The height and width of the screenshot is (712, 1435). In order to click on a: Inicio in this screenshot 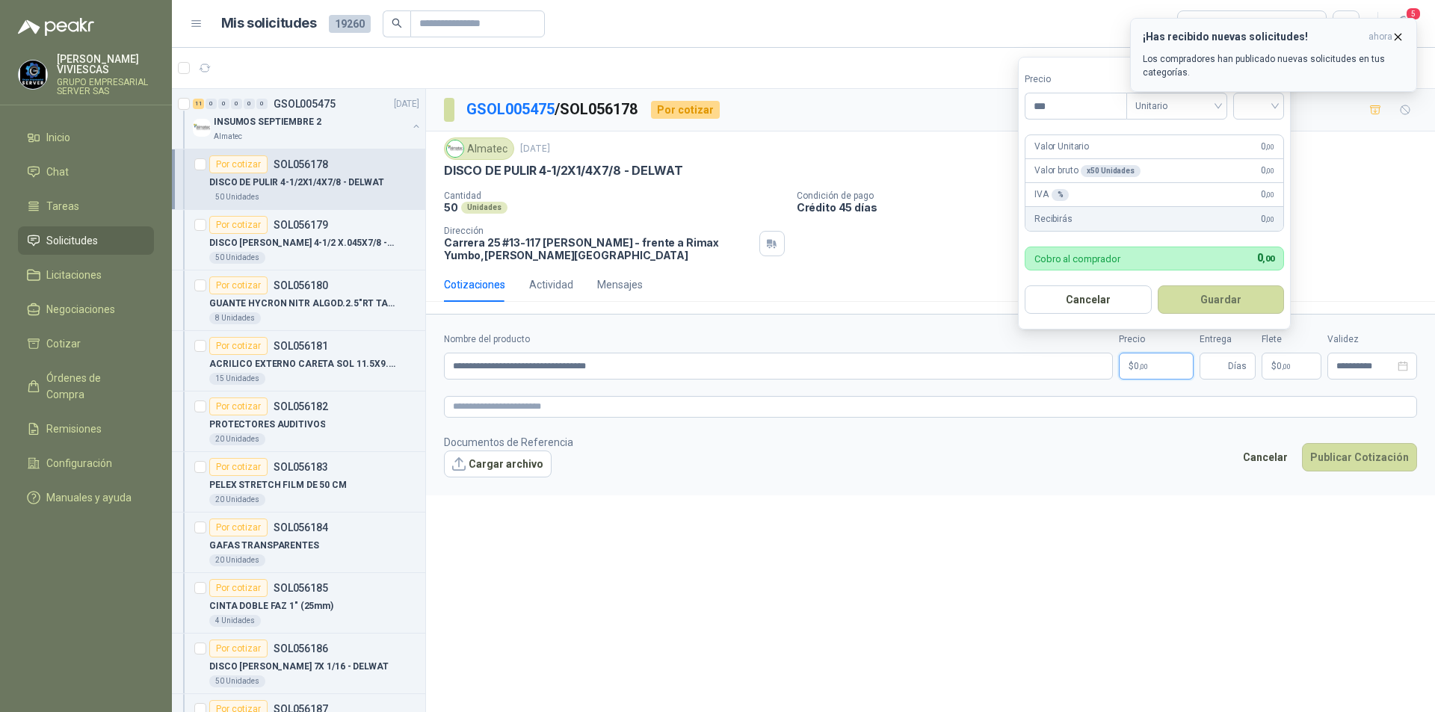, I will do `click(86, 138)`.